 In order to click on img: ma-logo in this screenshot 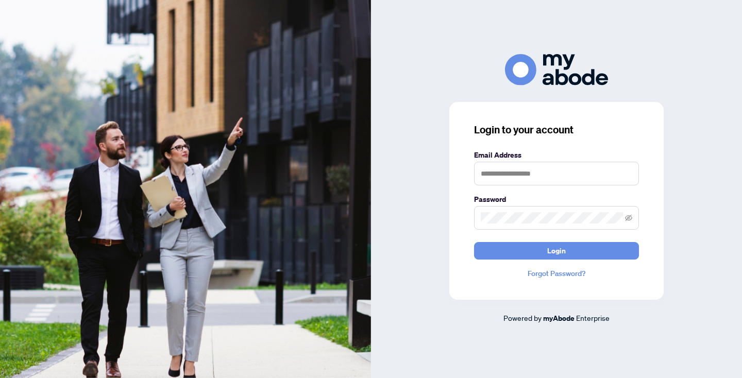, I will do `click(557, 70)`.